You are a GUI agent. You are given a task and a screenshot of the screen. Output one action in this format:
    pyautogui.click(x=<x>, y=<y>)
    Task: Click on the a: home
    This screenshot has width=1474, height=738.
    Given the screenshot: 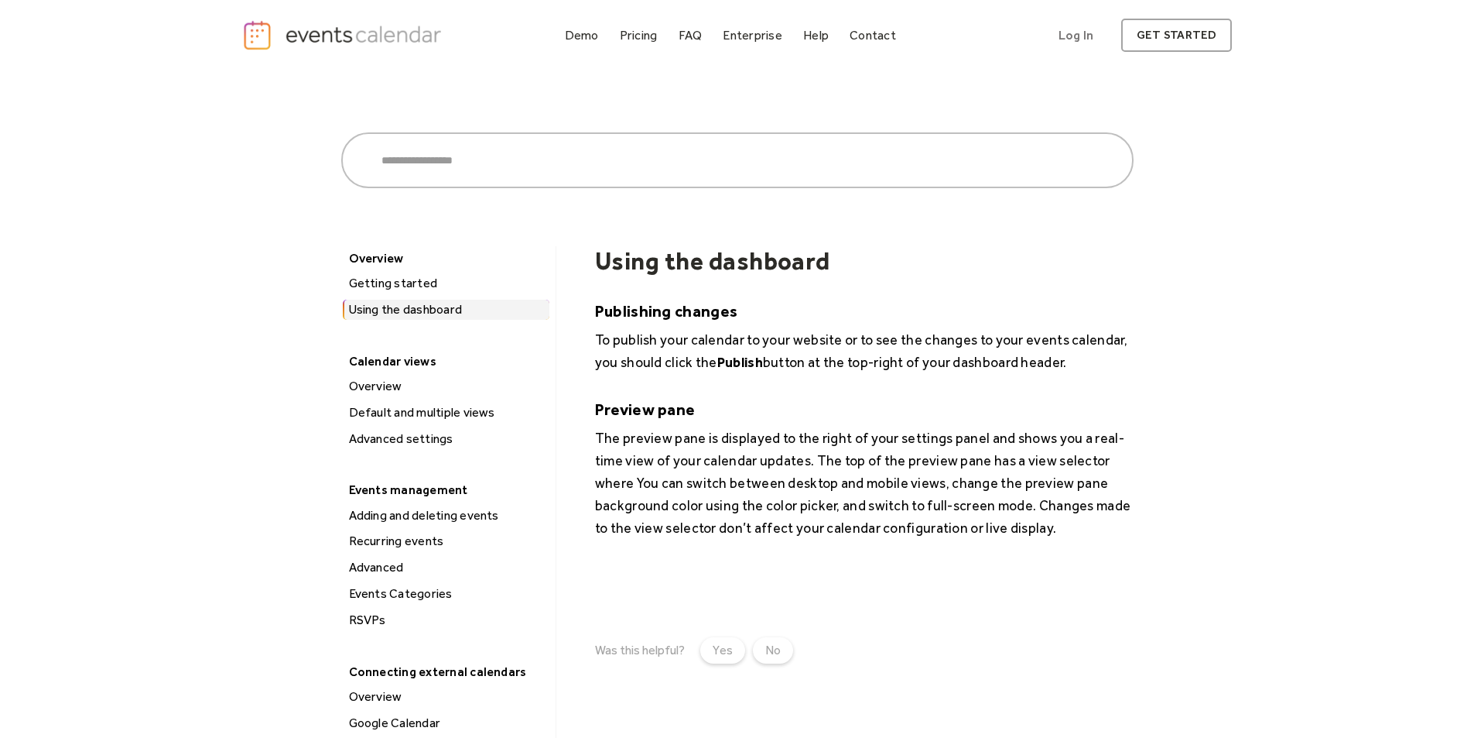 What is the action you would take?
    pyautogui.click(x=344, y=35)
    